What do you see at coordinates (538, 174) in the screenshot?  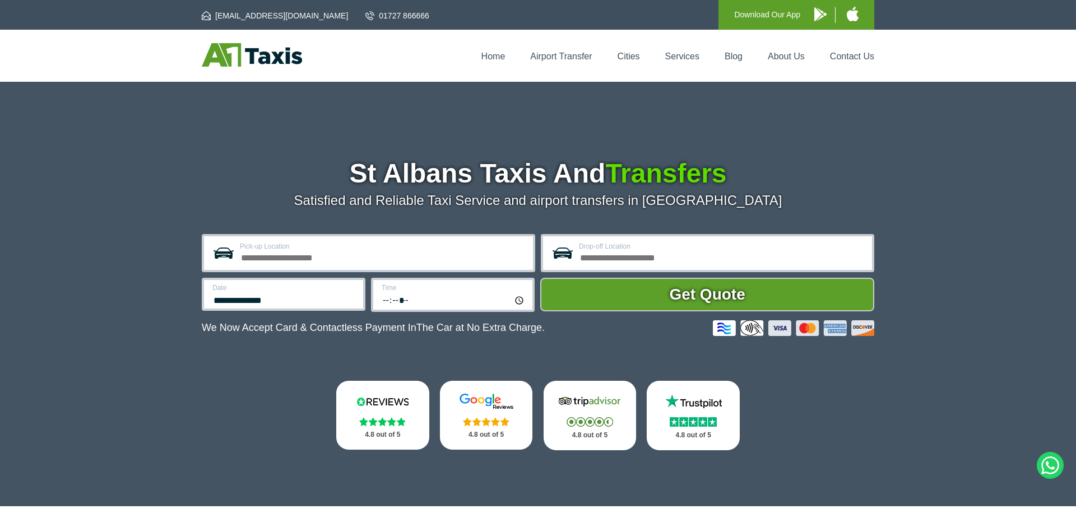 I see `h1: St Albans Taxis And` at bounding box center [538, 174].